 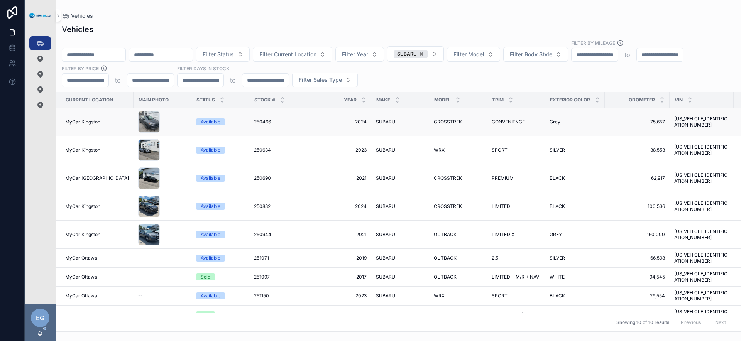 I want to click on a: 94,545, so click(x=637, y=277).